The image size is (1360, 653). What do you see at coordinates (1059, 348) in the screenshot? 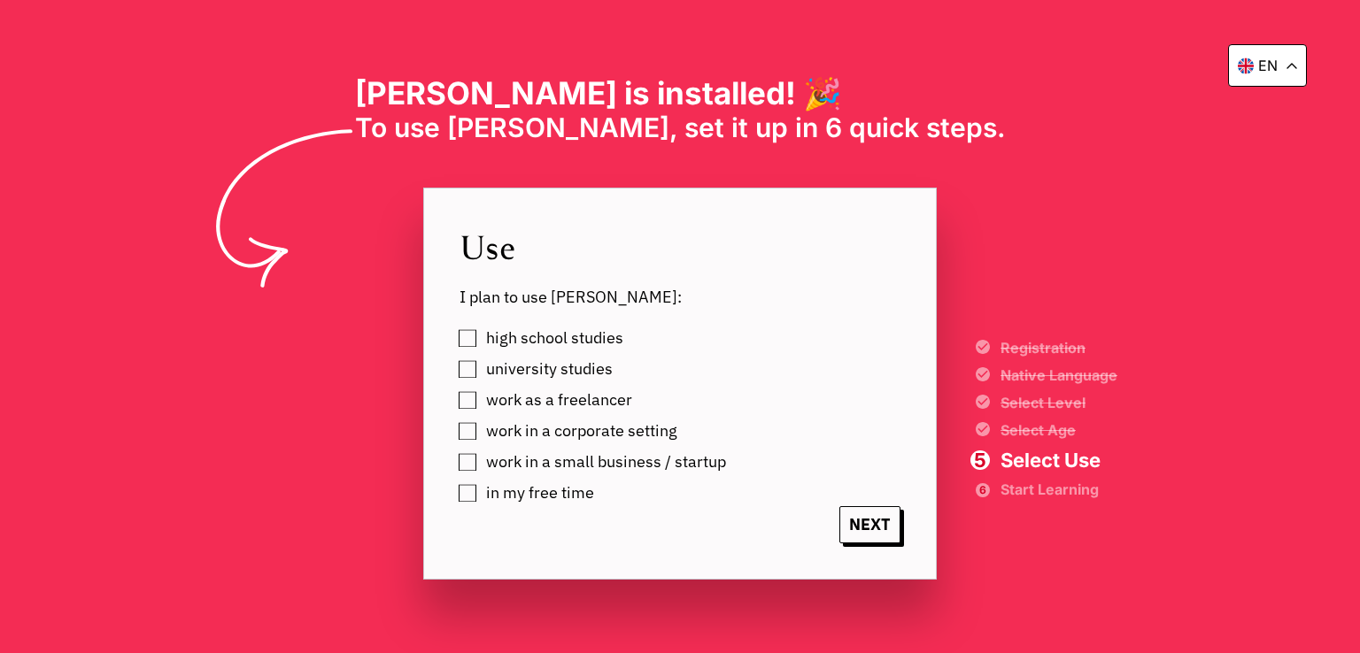
I see `span: Registration` at bounding box center [1059, 348].